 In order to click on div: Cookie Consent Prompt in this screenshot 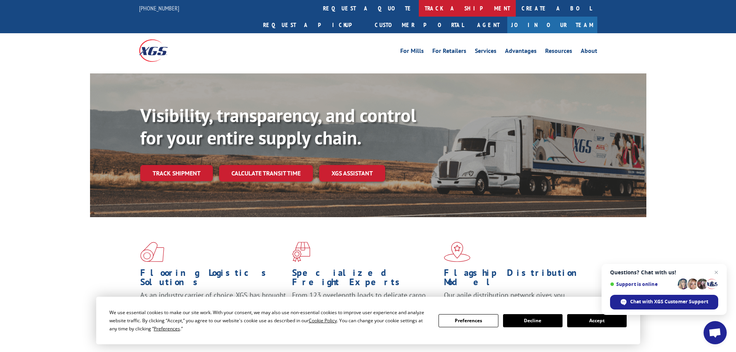, I will do `click(368, 320)`.